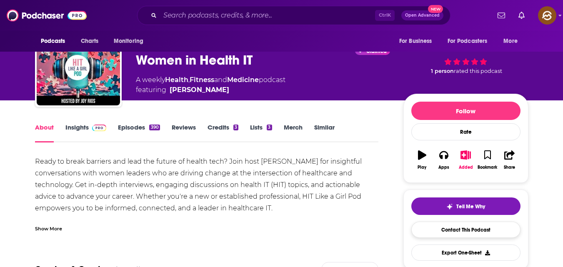 This screenshot has width=563, height=267. I want to click on div: 390, so click(154, 127).